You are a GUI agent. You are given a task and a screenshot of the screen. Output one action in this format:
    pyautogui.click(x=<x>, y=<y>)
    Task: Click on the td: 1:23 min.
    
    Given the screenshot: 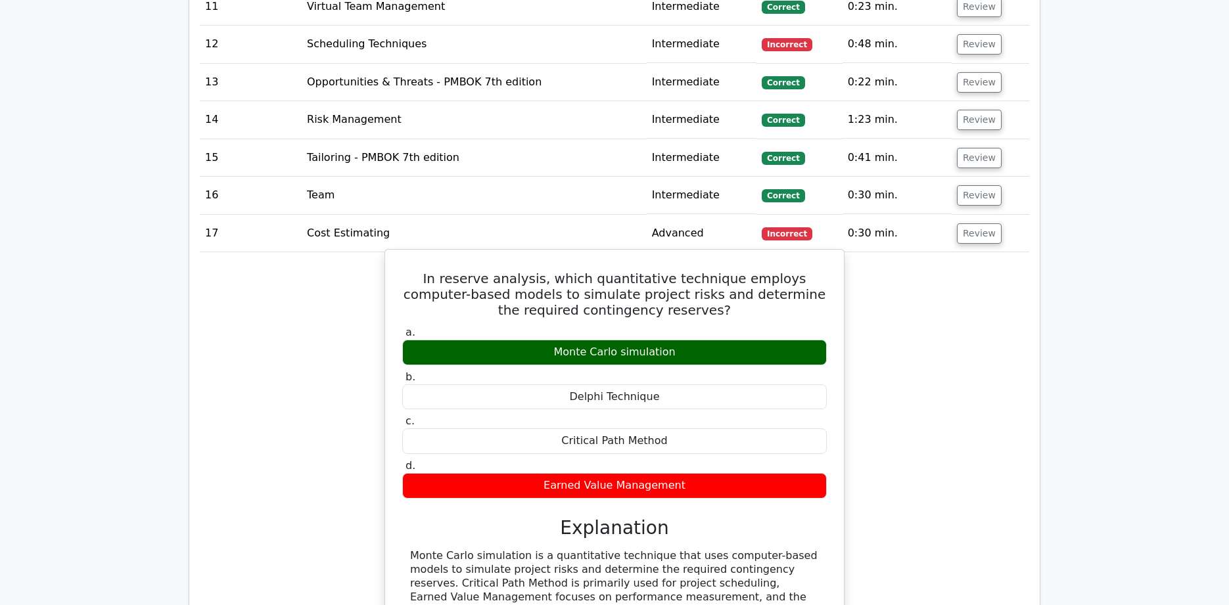 What is the action you would take?
    pyautogui.click(x=897, y=120)
    